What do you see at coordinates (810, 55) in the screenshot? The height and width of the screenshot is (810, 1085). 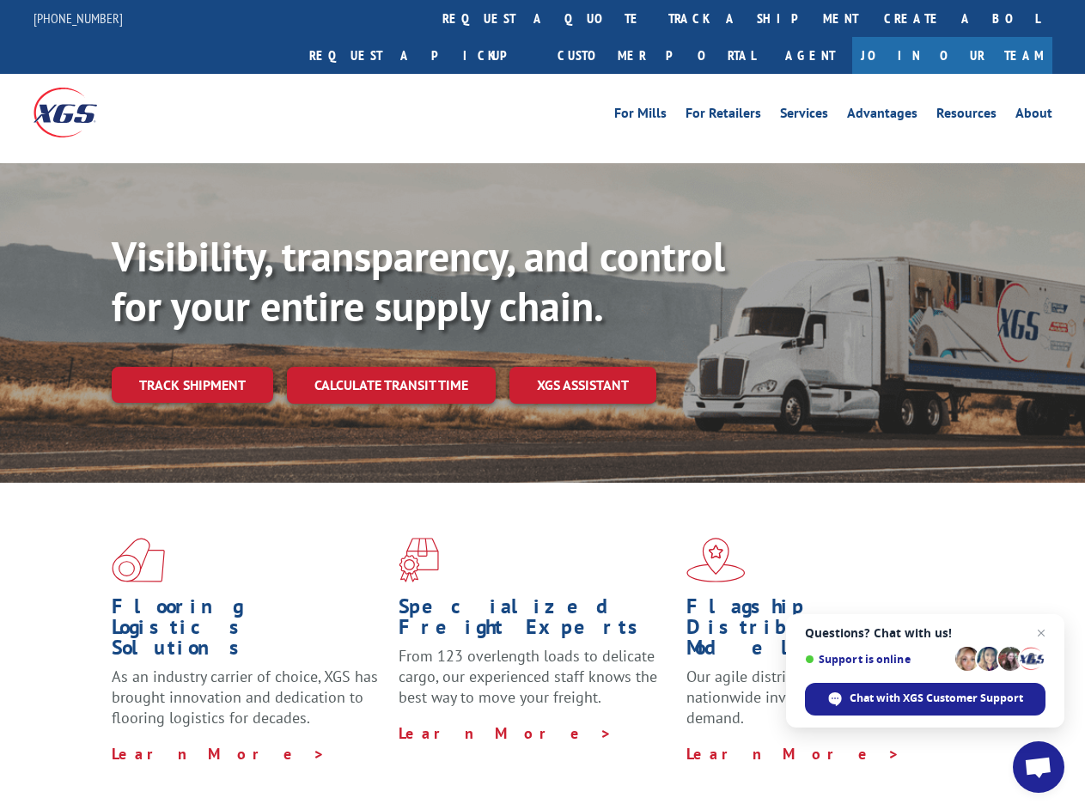 I see `a: Agent` at bounding box center [810, 55].